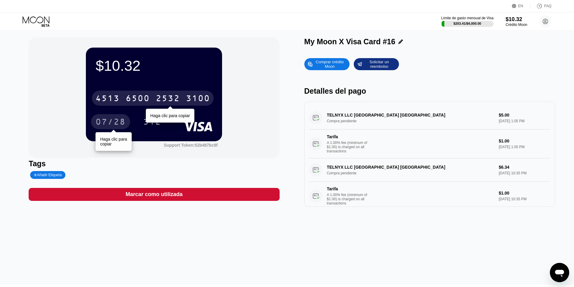  I want to click on div: 4513650025323100, so click(153, 98).